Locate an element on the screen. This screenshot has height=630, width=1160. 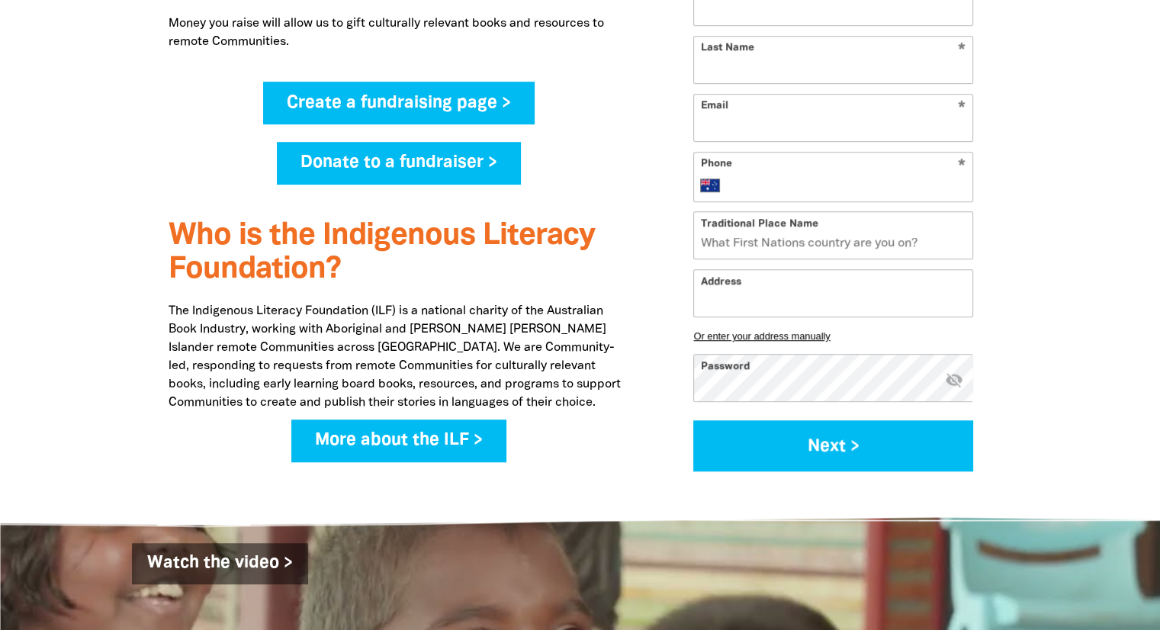
a: Watch the video > is located at coordinates (220, 564).